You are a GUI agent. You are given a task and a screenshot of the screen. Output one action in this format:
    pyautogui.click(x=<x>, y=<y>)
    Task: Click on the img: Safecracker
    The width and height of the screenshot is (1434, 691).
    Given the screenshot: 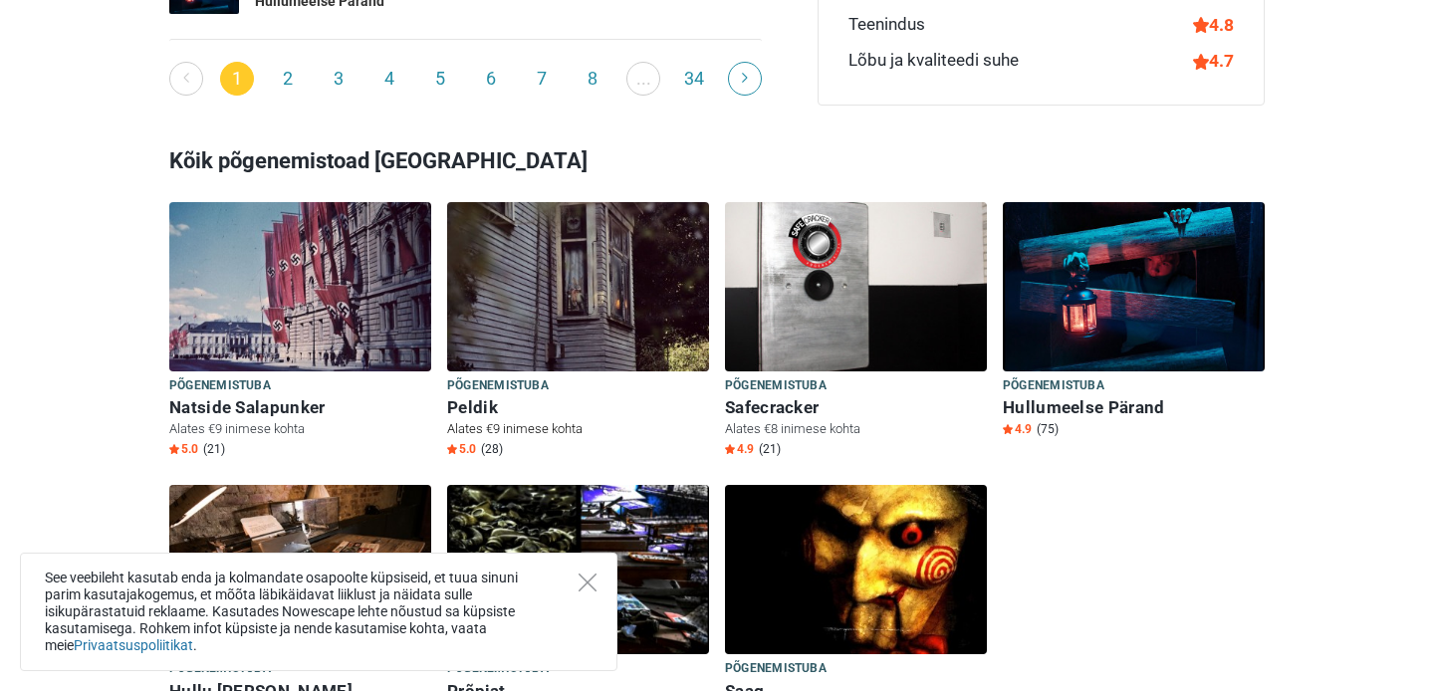 What is the action you would take?
    pyautogui.click(x=855, y=287)
    